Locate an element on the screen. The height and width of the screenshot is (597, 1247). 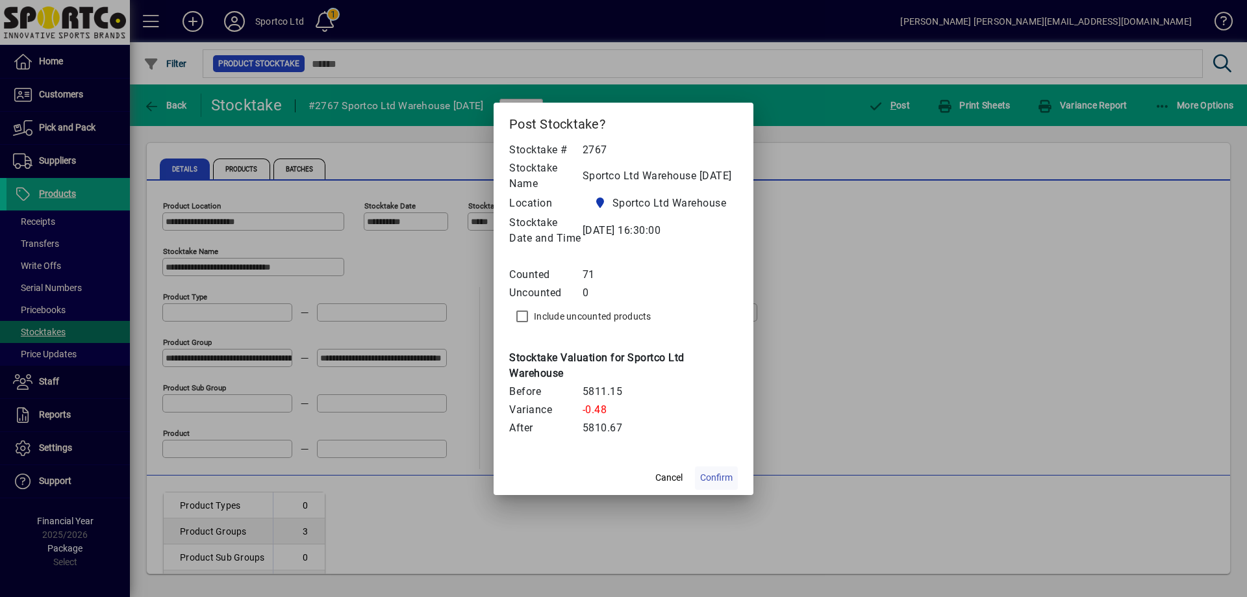
td: Location is located at coordinates (546, 203).